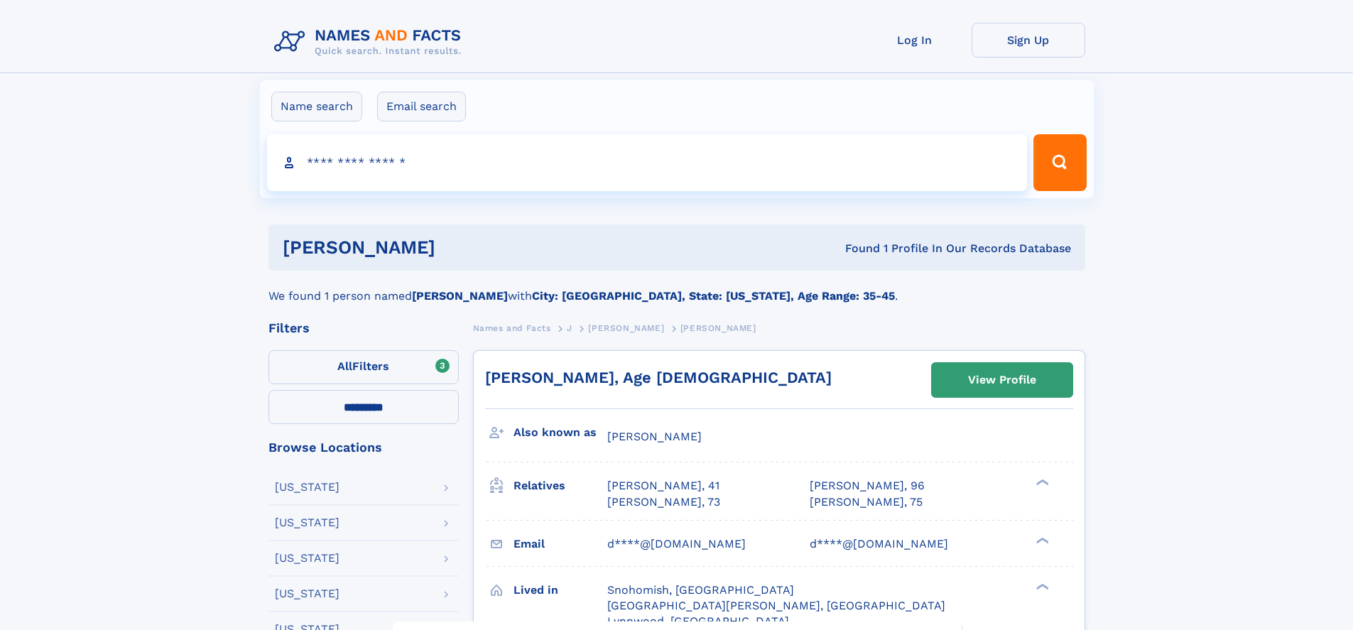 The width and height of the screenshot is (1353, 630). Describe the element at coordinates (647, 163) in the screenshot. I see `input: search input` at that location.